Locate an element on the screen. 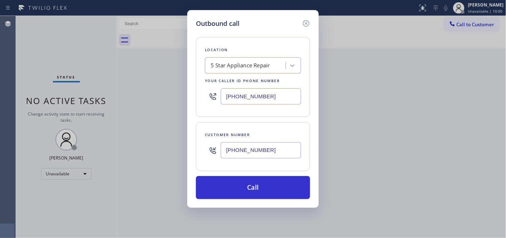 The image size is (506, 238). h5: Outbound call is located at coordinates (218, 23).